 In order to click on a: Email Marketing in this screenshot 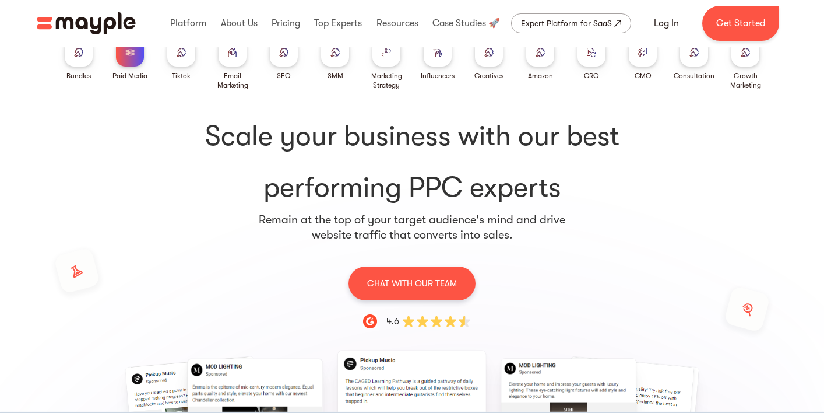, I will do `click(233, 64)`.